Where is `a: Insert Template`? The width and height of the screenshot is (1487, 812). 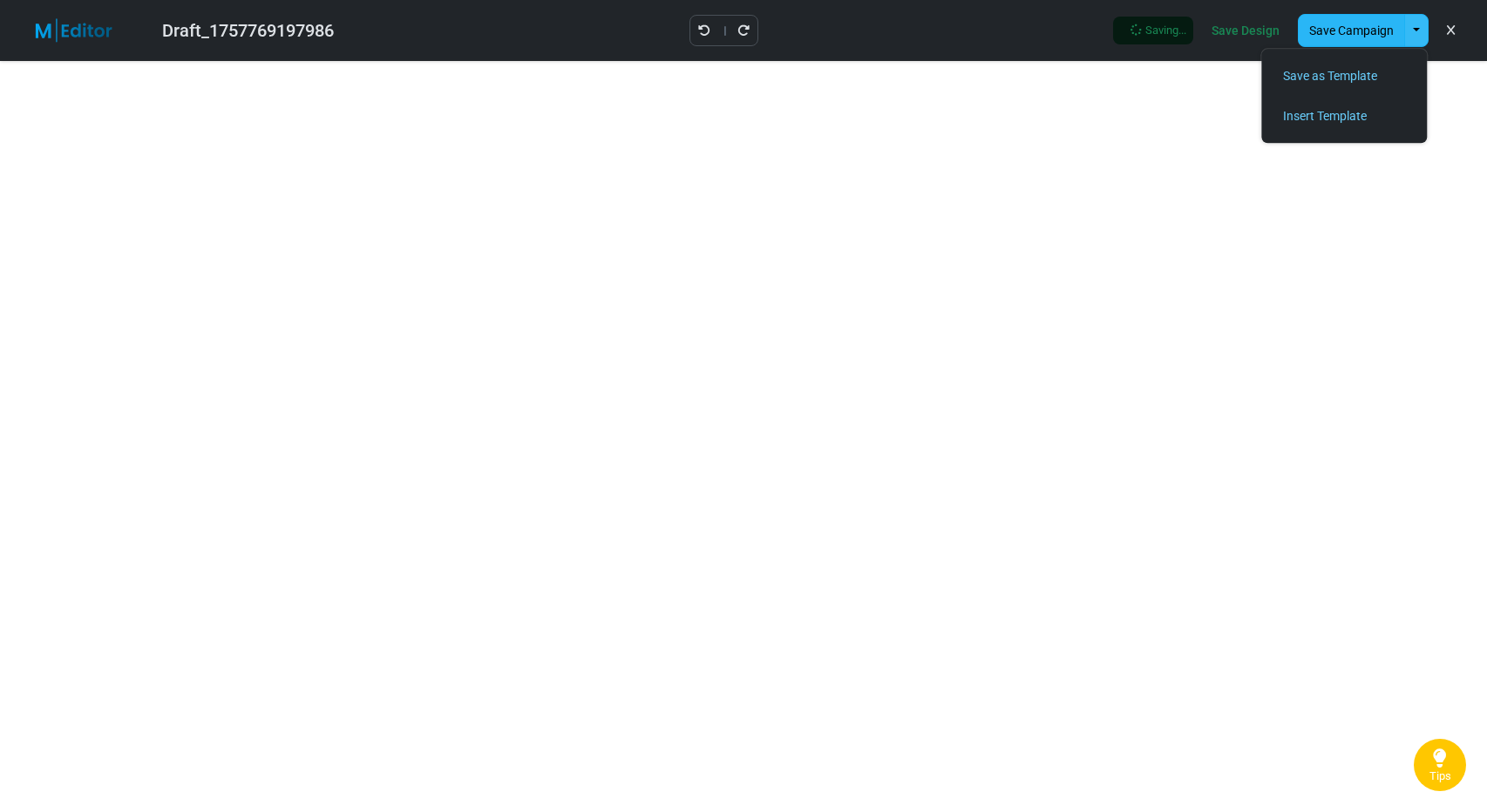
a: Insert Template is located at coordinates (1344, 116).